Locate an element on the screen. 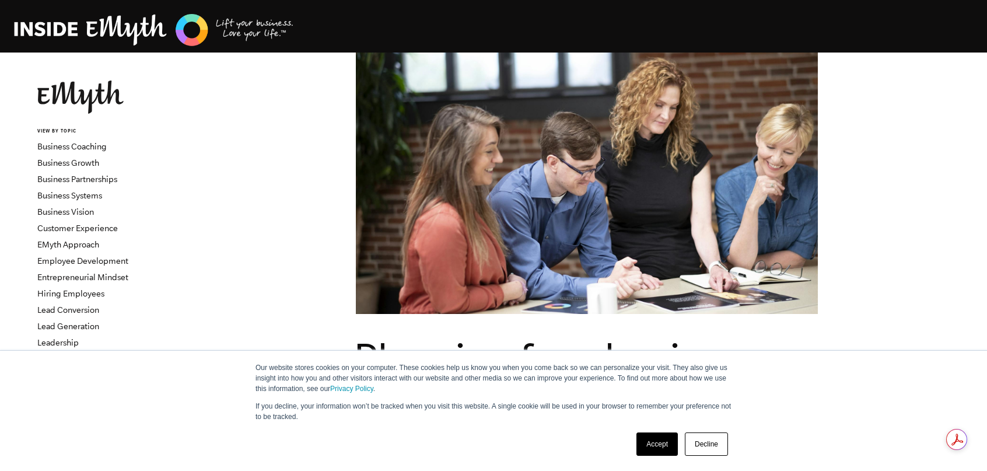 The height and width of the screenshot is (471, 987). a: Employee Development is located at coordinates (83, 261).